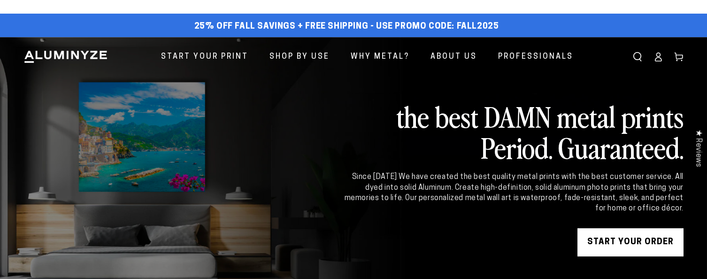 Image resolution: width=707 pixels, height=279 pixels. What do you see at coordinates (300, 57) in the screenshot?
I see `a: Shop By Use` at bounding box center [300, 57].